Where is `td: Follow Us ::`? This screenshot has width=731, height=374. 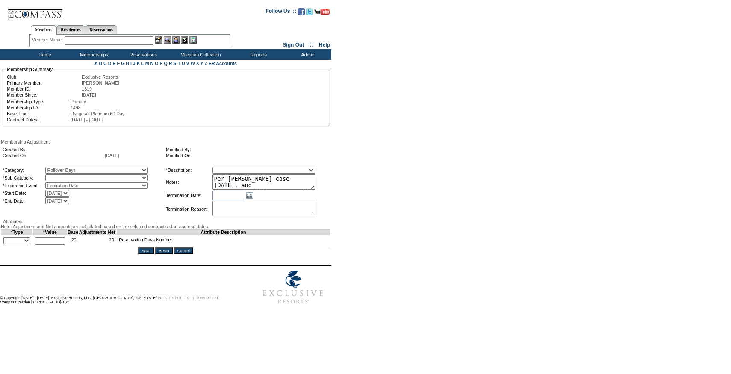
td: Follow Us :: is located at coordinates (281, 12).